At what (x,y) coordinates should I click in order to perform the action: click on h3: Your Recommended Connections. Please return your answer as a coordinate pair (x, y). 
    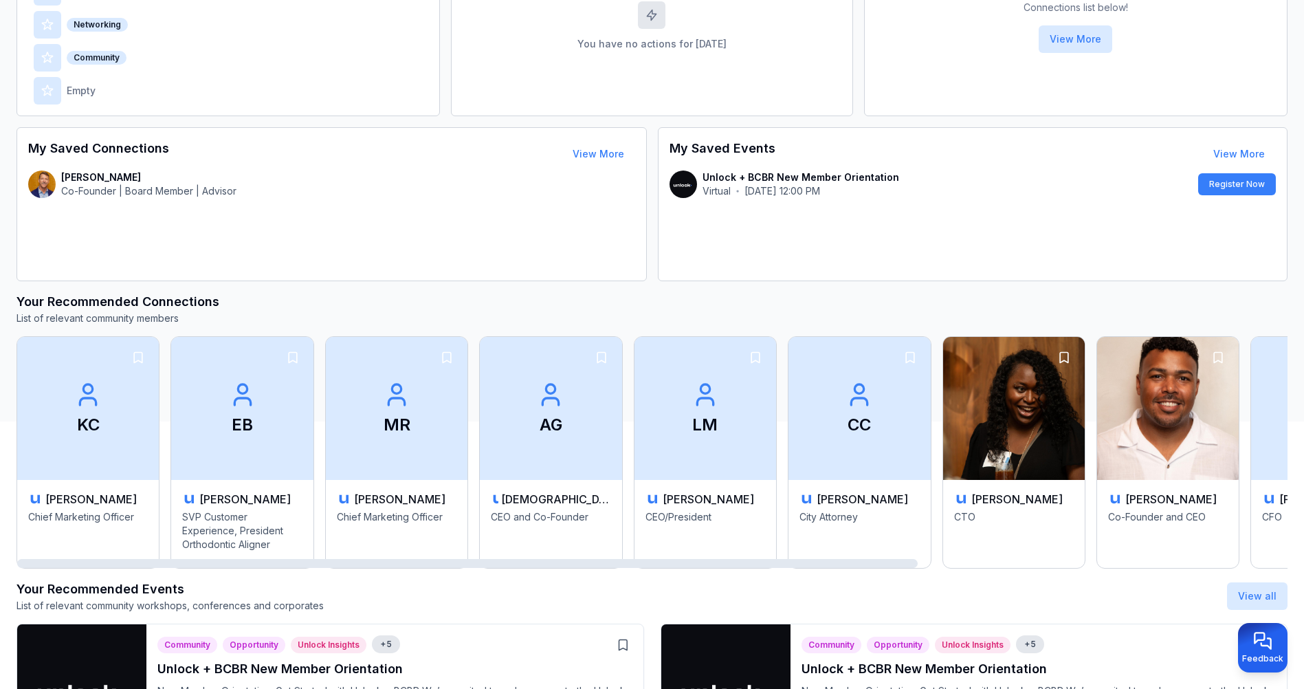
    Looking at the image, I should click on (652, 302).